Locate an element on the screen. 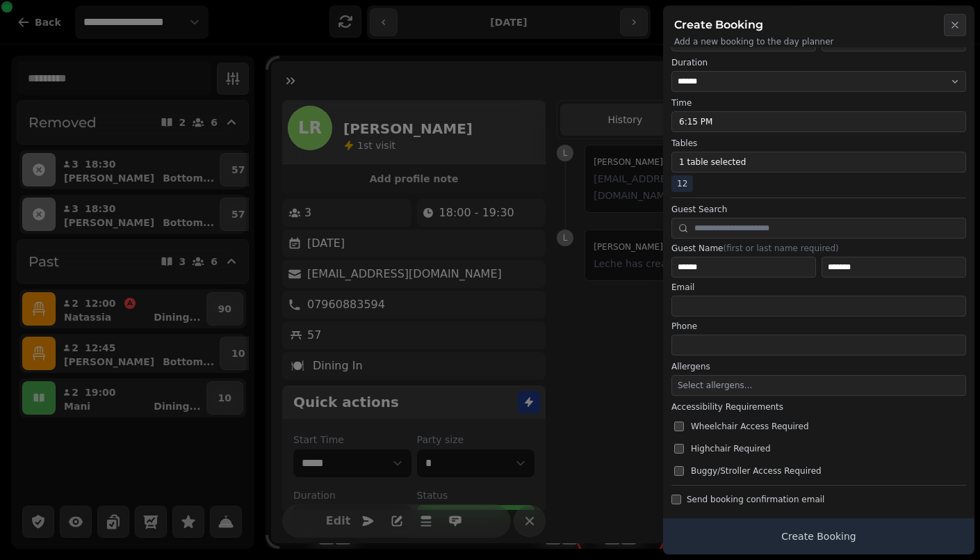 Image resolution: width=980 pixels, height=560 pixels. button: Create Booking is located at coordinates (819, 536).